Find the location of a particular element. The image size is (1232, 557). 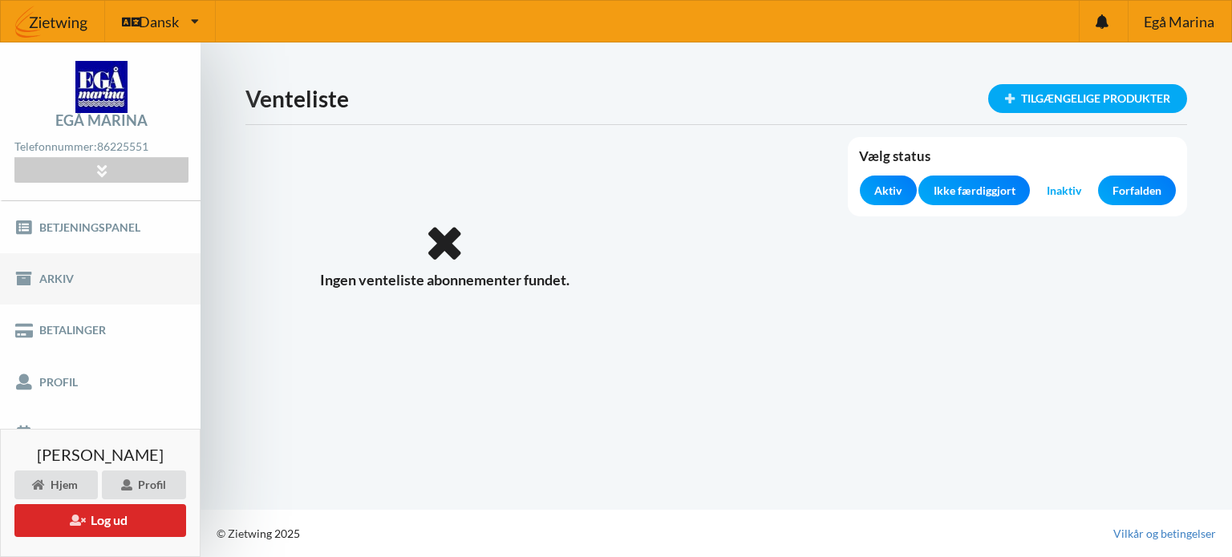

img: logo is located at coordinates (101, 87).